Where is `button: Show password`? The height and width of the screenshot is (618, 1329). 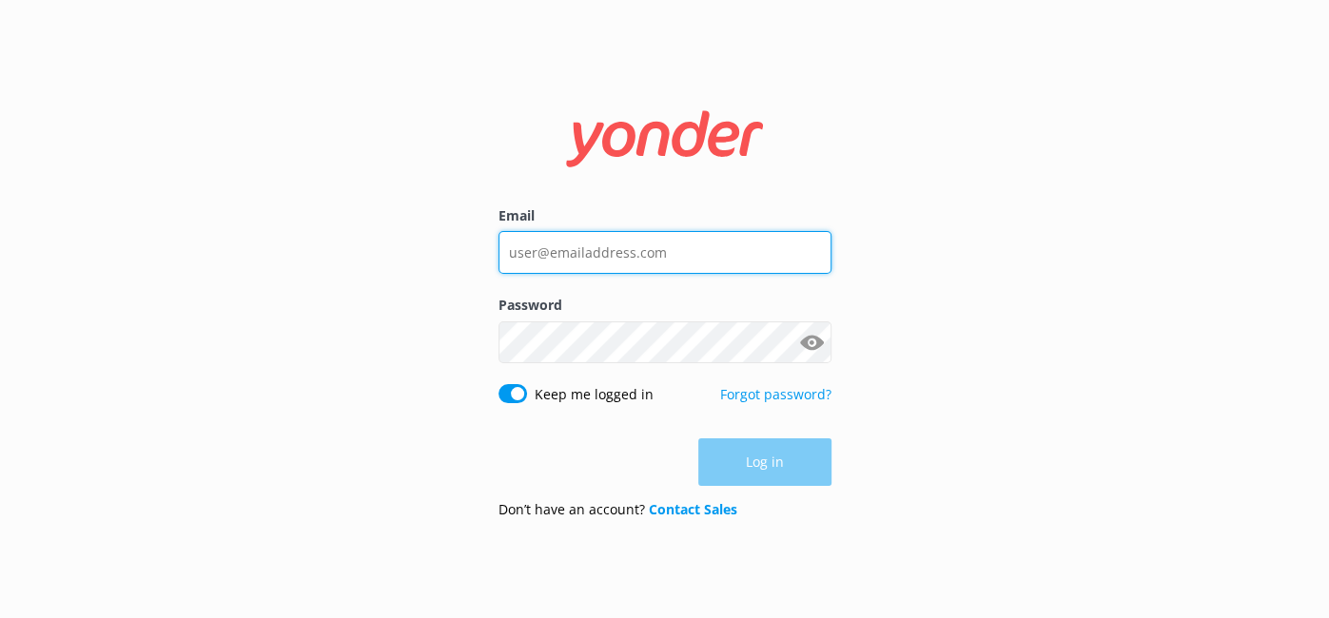 button: Show password is located at coordinates (812, 342).